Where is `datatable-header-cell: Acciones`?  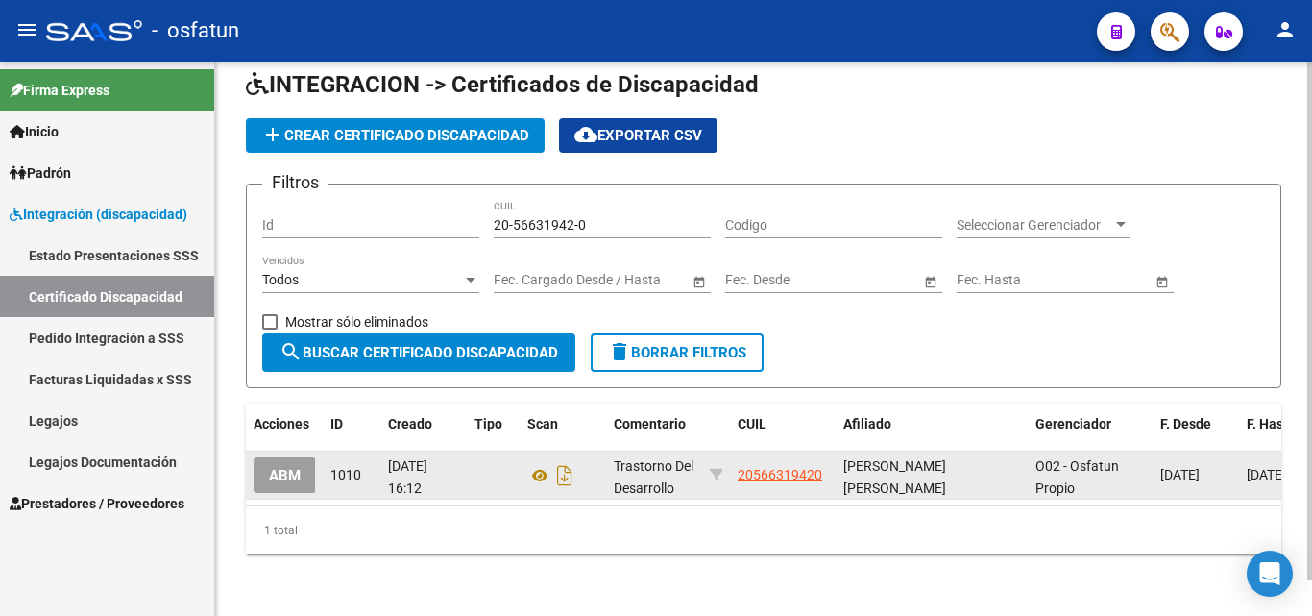
datatable-header-cell: Acciones is located at coordinates (284, 423).